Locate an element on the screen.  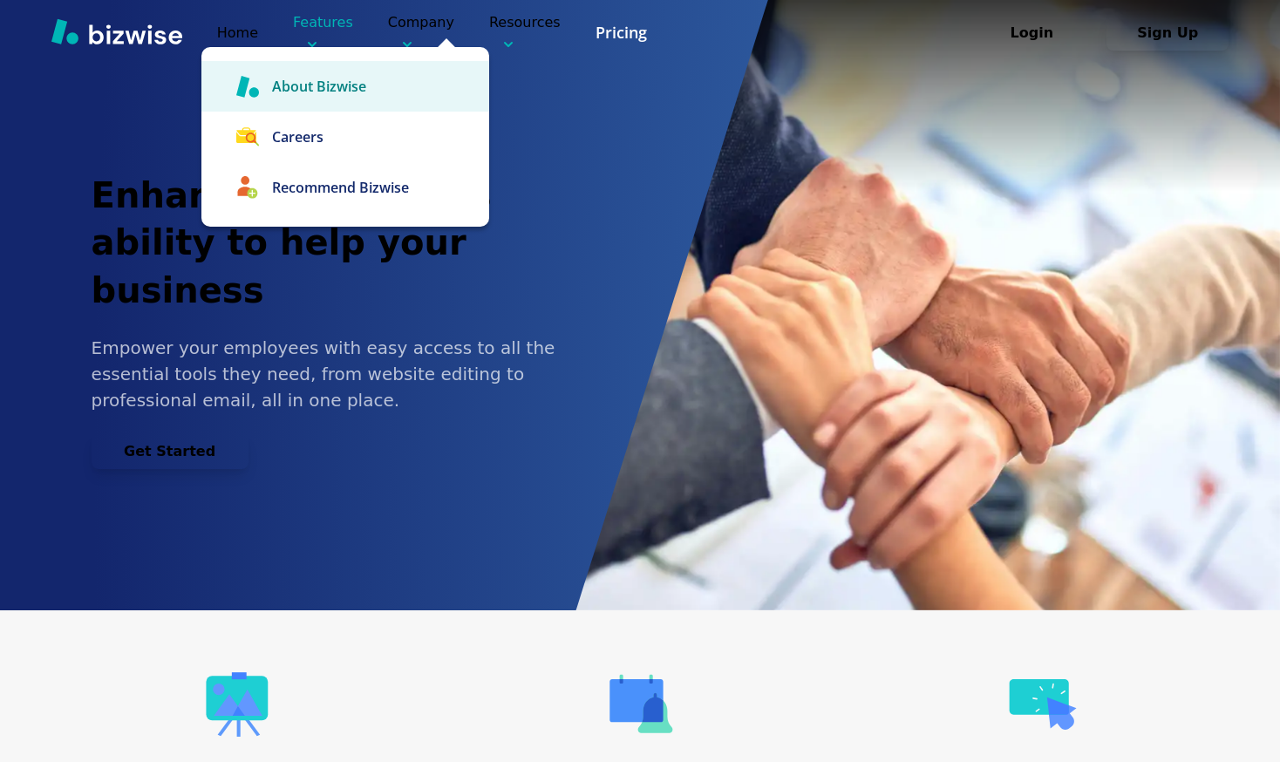
a: Careers is located at coordinates (345, 137).